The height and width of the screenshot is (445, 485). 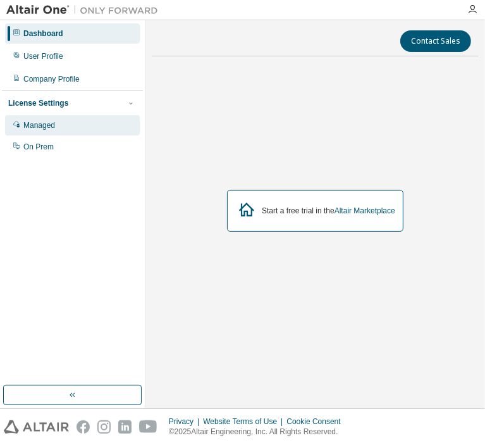 What do you see at coordinates (259, 431) in the screenshot?
I see `p: © 2025 Altair Engineering, Inc. All Rights Reserved.` at bounding box center [259, 431].